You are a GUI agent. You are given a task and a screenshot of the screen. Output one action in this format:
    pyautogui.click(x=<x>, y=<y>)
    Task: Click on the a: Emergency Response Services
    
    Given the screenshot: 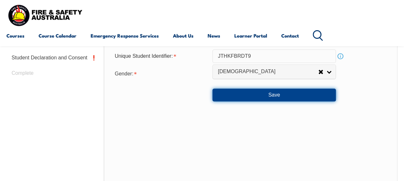 What is the action you would take?
    pyautogui.click(x=125, y=36)
    